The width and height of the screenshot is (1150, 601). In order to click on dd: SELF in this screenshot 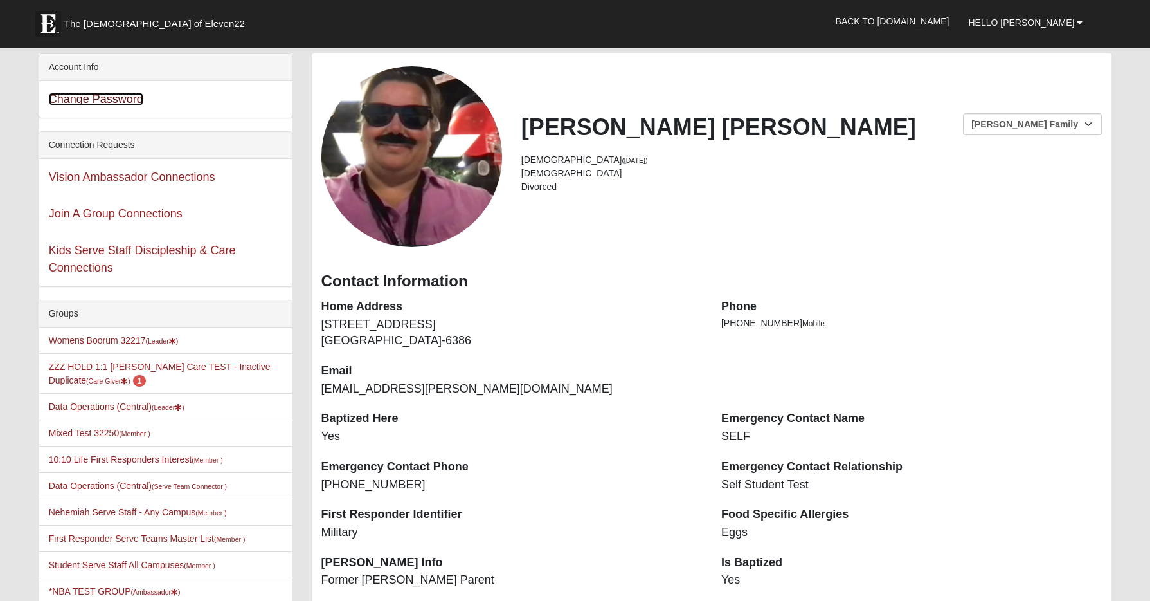, I will do `click(912, 437)`.